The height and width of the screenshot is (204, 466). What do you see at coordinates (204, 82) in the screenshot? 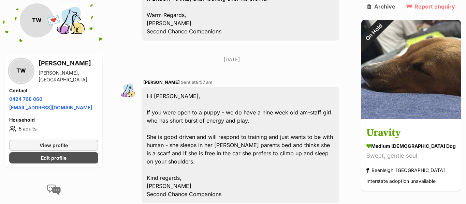
I see `span: 8:57 am` at bounding box center [204, 82].